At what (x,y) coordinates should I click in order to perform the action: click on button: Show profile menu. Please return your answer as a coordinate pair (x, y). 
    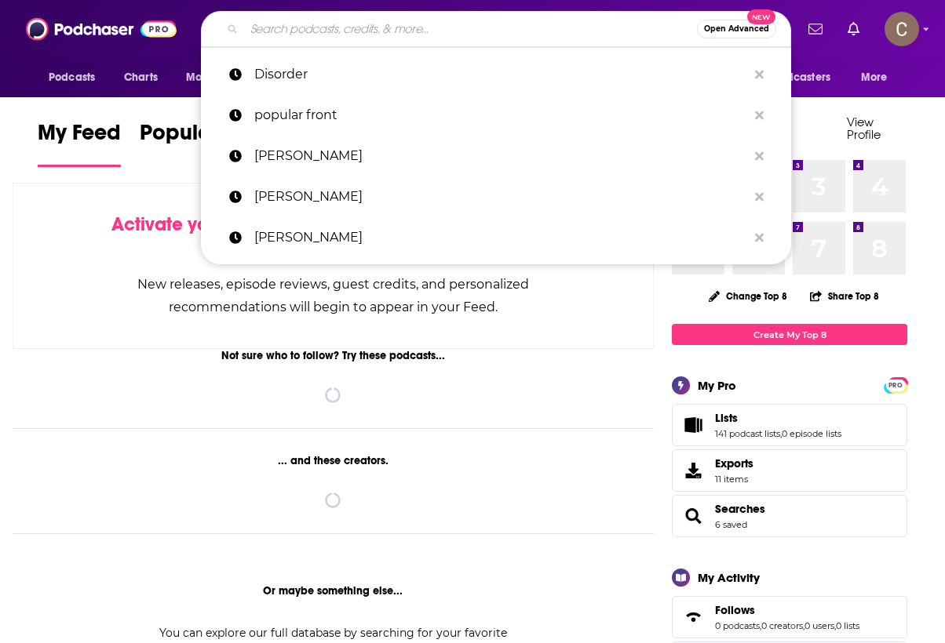
    Looking at the image, I should click on (902, 29).